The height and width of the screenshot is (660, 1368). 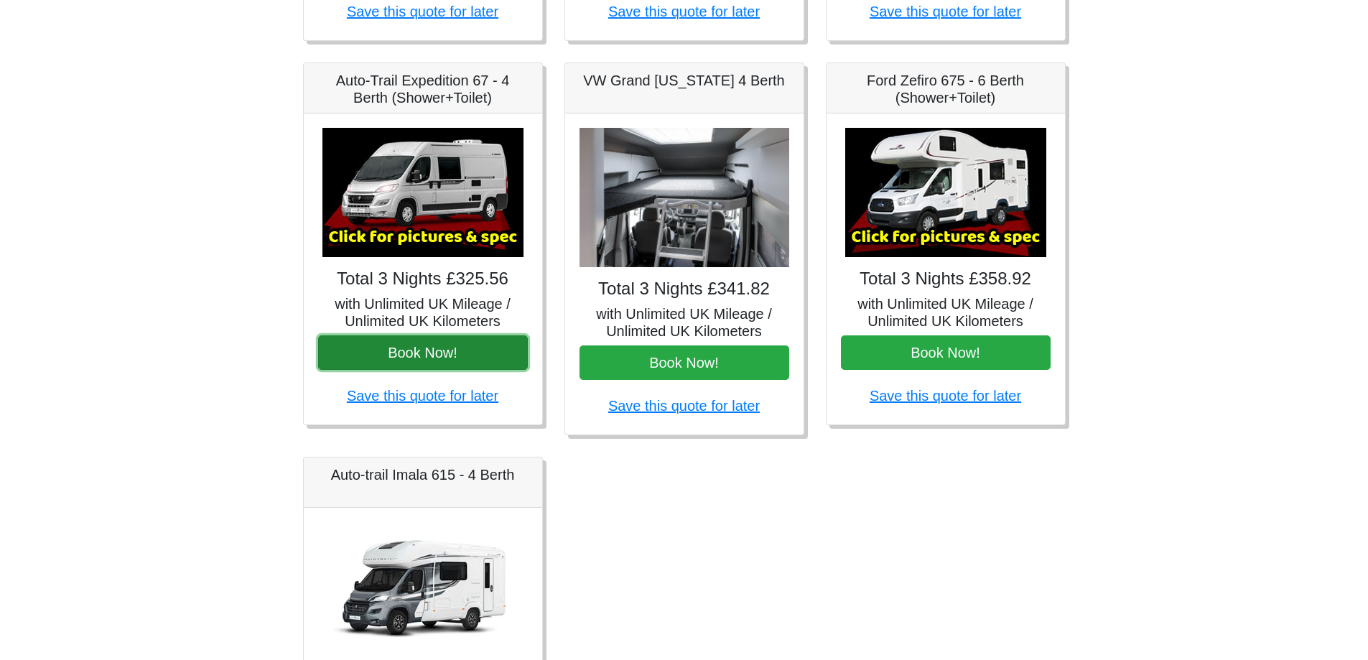 What do you see at coordinates (423, 279) in the screenshot?
I see `h4: Total 3 Nights £325.56` at bounding box center [423, 279].